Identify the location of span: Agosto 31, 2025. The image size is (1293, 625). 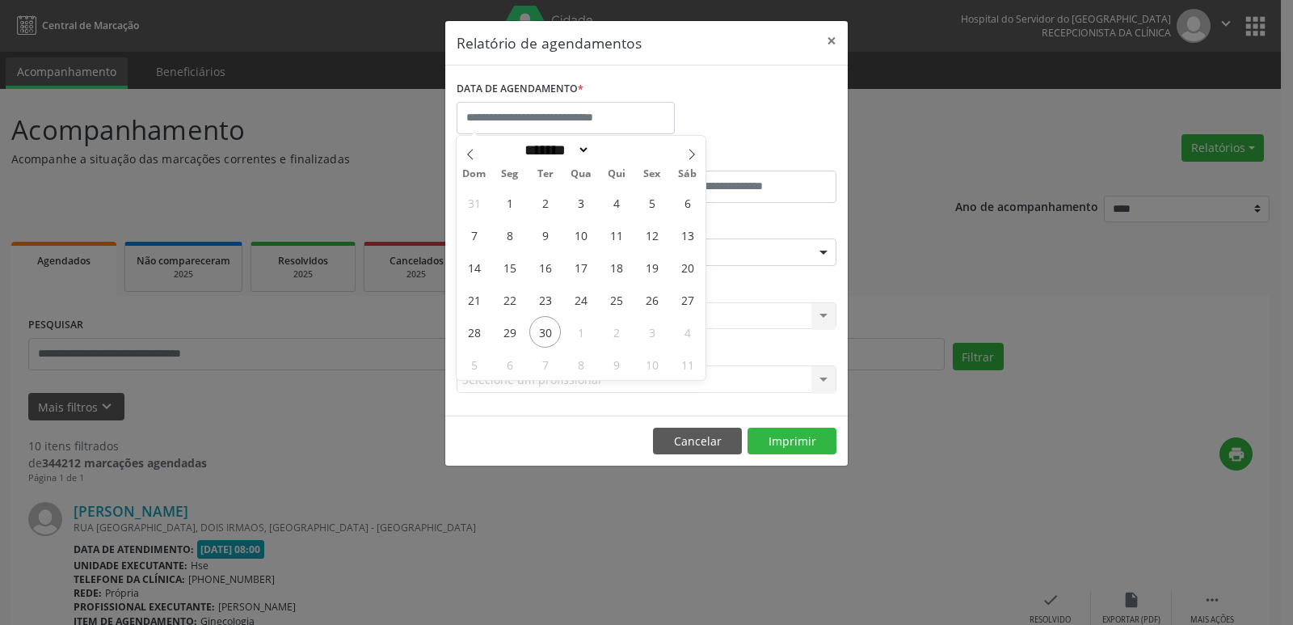
(473, 202).